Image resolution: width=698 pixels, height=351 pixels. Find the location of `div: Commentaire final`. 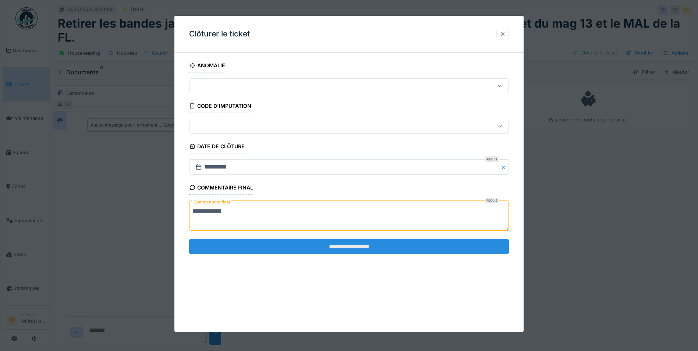

div: Commentaire final is located at coordinates (221, 188).